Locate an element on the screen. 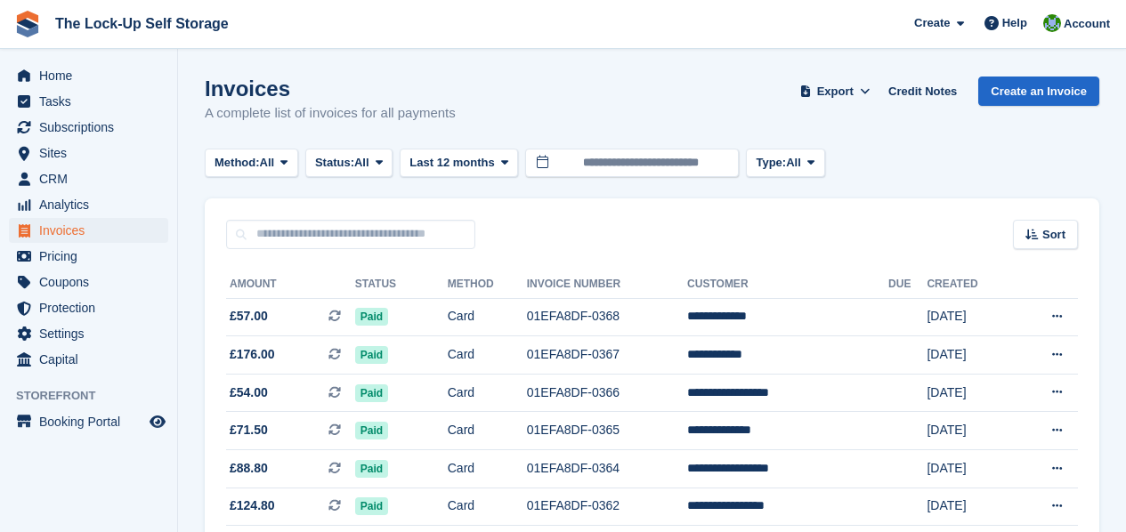 This screenshot has width=1126, height=532. h1: Invoices is located at coordinates (330, 88).